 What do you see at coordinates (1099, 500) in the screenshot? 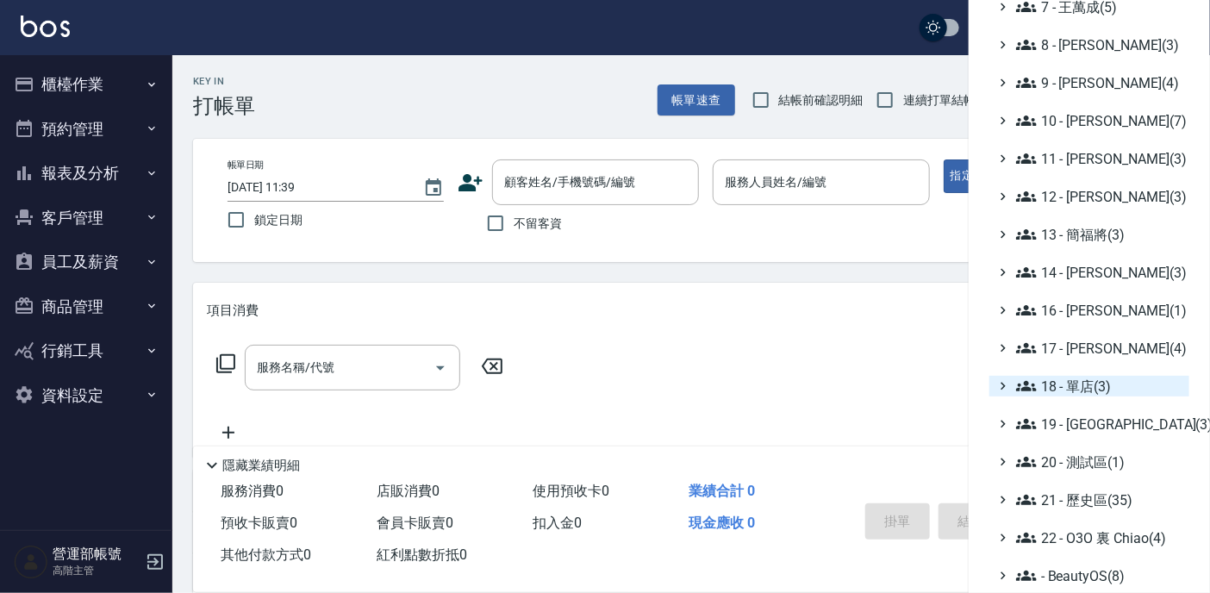
I see `span: 21 - 歷史區(35)` at bounding box center [1099, 500].